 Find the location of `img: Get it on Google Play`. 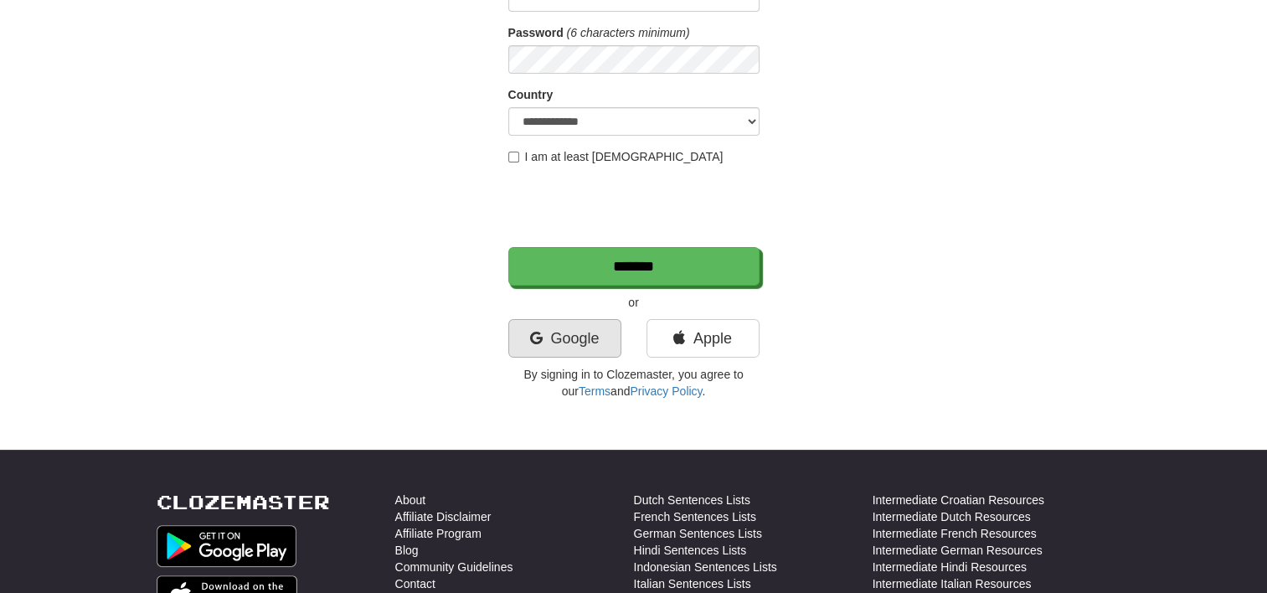

img: Get it on Google Play is located at coordinates (227, 546).